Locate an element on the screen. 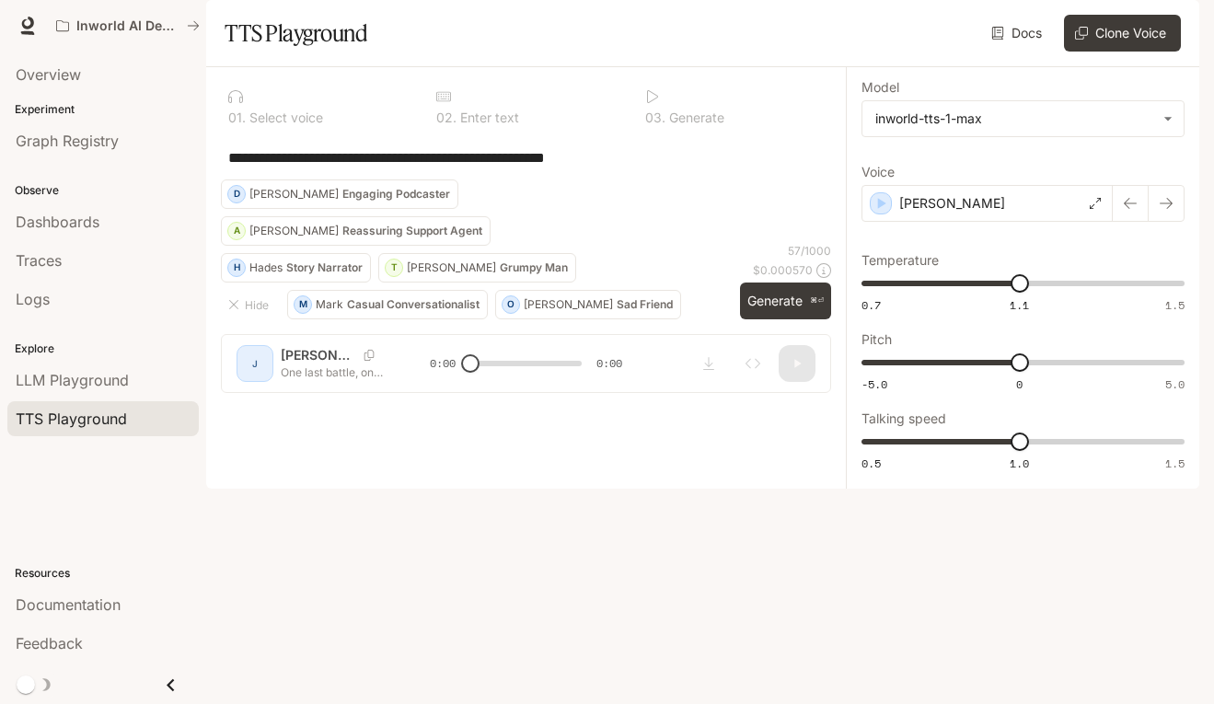 The width and height of the screenshot is (1214, 704). p: Generate is located at coordinates (695, 118).